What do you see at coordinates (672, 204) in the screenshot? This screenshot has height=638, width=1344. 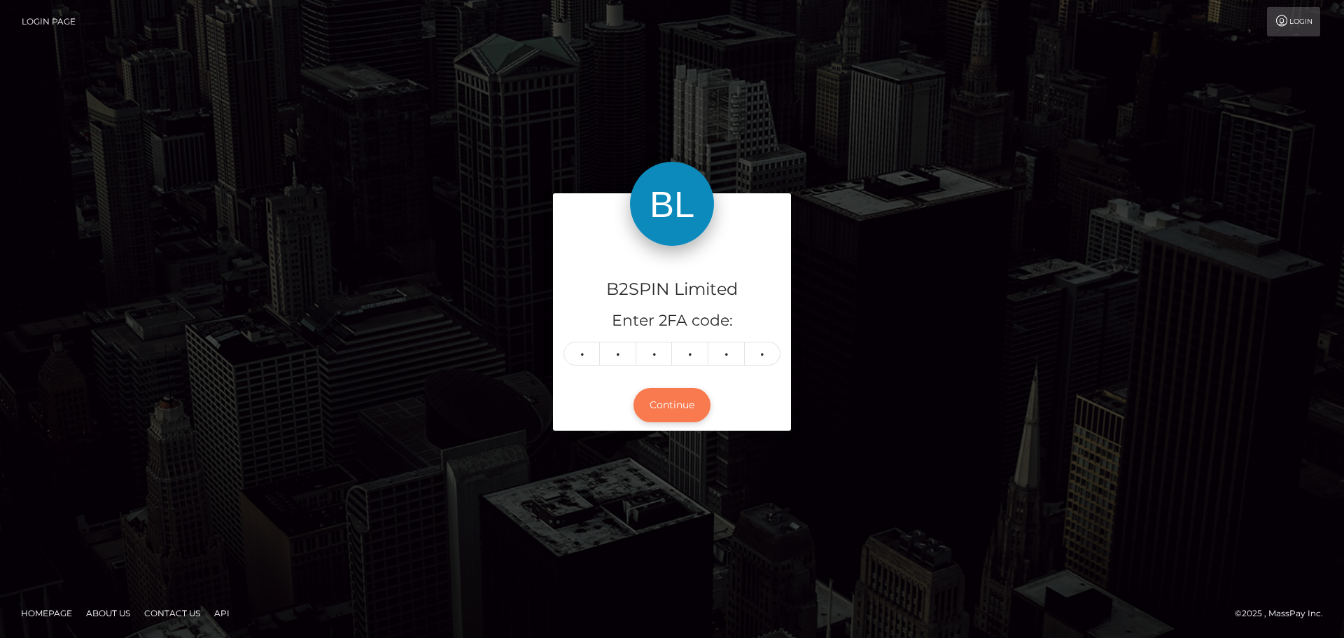 I see `img: B2SPIN Limited` at bounding box center [672, 204].